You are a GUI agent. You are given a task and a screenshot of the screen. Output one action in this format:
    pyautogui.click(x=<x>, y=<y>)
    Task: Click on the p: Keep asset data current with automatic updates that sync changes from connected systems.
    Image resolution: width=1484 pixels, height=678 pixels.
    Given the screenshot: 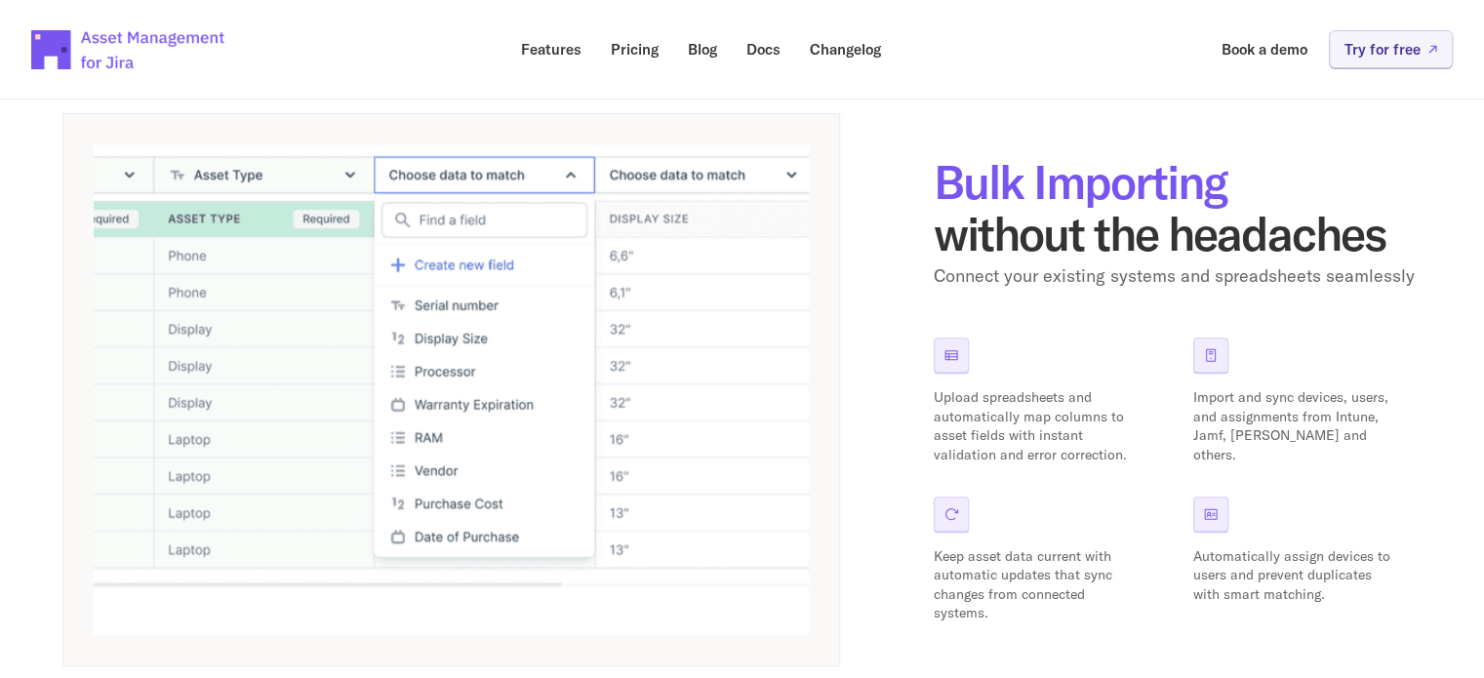 What is the action you would take?
    pyautogui.click(x=1036, y=585)
    